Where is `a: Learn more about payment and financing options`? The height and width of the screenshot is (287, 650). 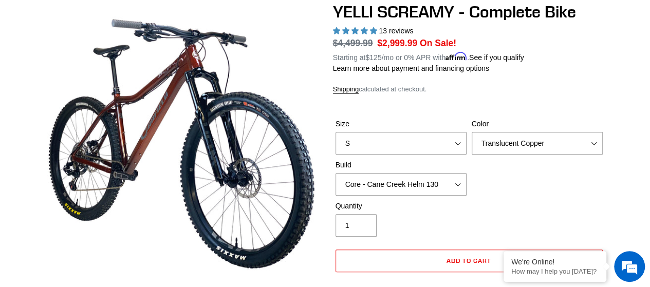
a: Learn more about payment and financing options is located at coordinates (411, 68).